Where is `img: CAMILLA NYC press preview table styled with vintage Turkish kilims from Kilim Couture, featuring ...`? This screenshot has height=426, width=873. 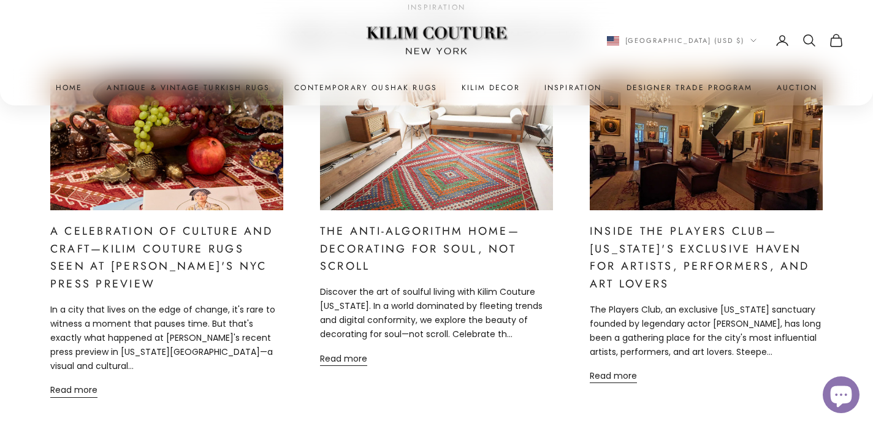
img: CAMILLA NYC press preview table styled with vintage Turkish kilims from Kilim Couture, featuring ... is located at coordinates (167, 145).